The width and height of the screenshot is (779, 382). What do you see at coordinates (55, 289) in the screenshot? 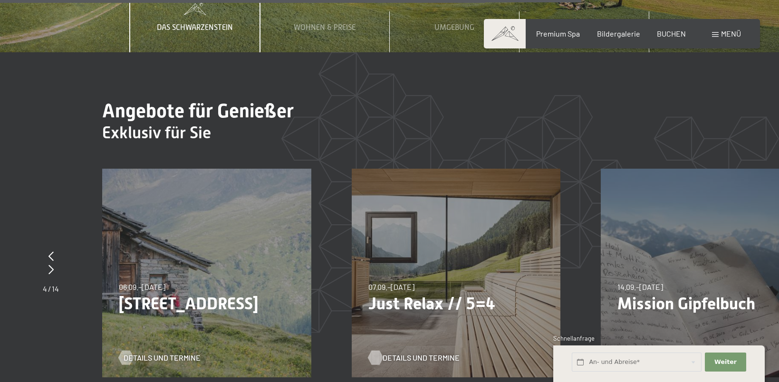
I see `span: 14` at bounding box center [55, 289].